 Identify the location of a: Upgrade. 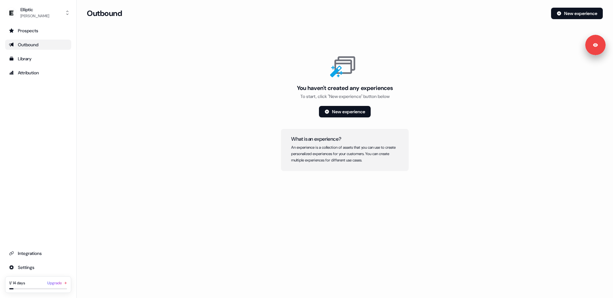
(57, 283).